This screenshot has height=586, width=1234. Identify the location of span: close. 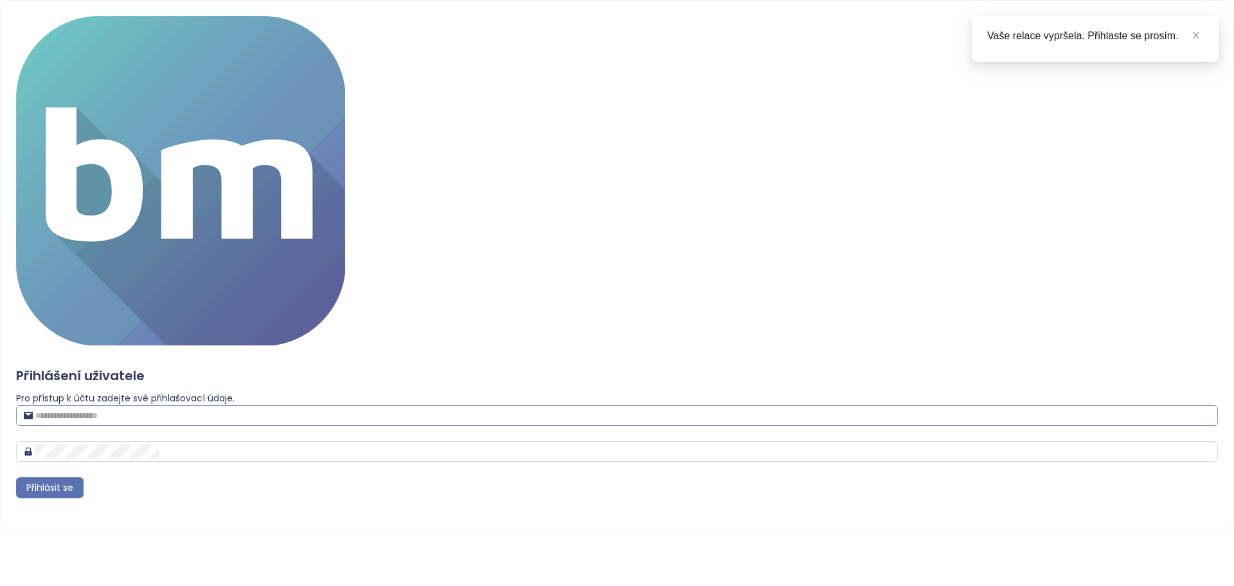
(1196, 35).